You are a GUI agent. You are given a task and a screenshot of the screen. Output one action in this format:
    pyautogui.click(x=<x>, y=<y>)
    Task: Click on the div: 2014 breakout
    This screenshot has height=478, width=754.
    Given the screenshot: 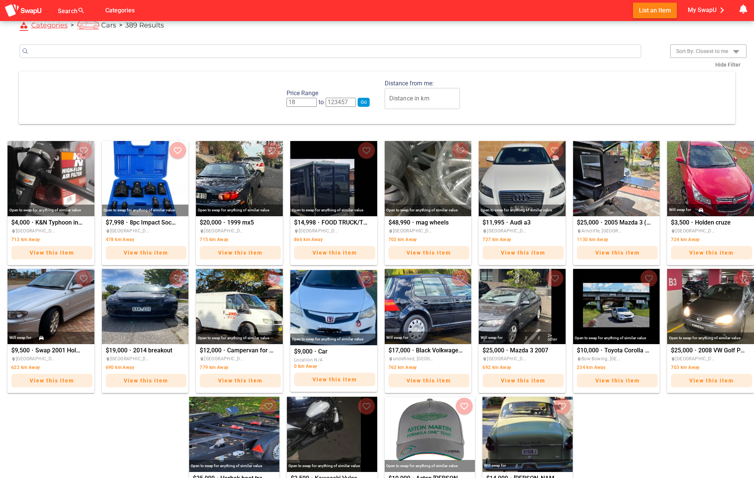 What is the action you would take?
    pyautogui.click(x=145, y=306)
    